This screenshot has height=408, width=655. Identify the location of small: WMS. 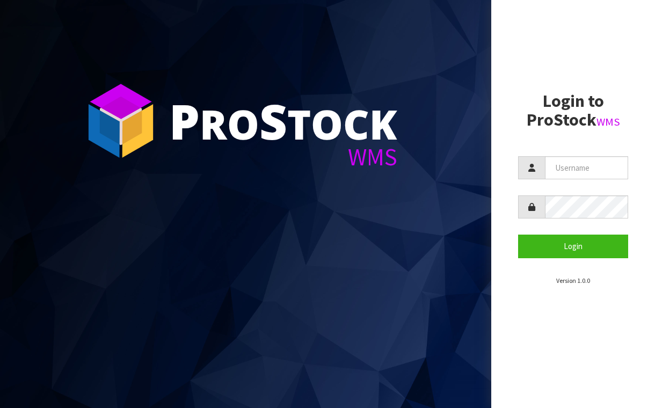
(609, 122).